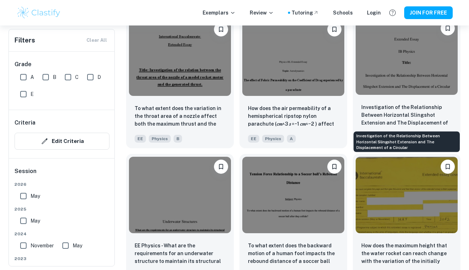  Describe the element at coordinates (407, 142) in the screenshot. I see `div: Investigation of the Relationship Between Horizontal Slingshot Extension and The Displacement of ...` at that location.